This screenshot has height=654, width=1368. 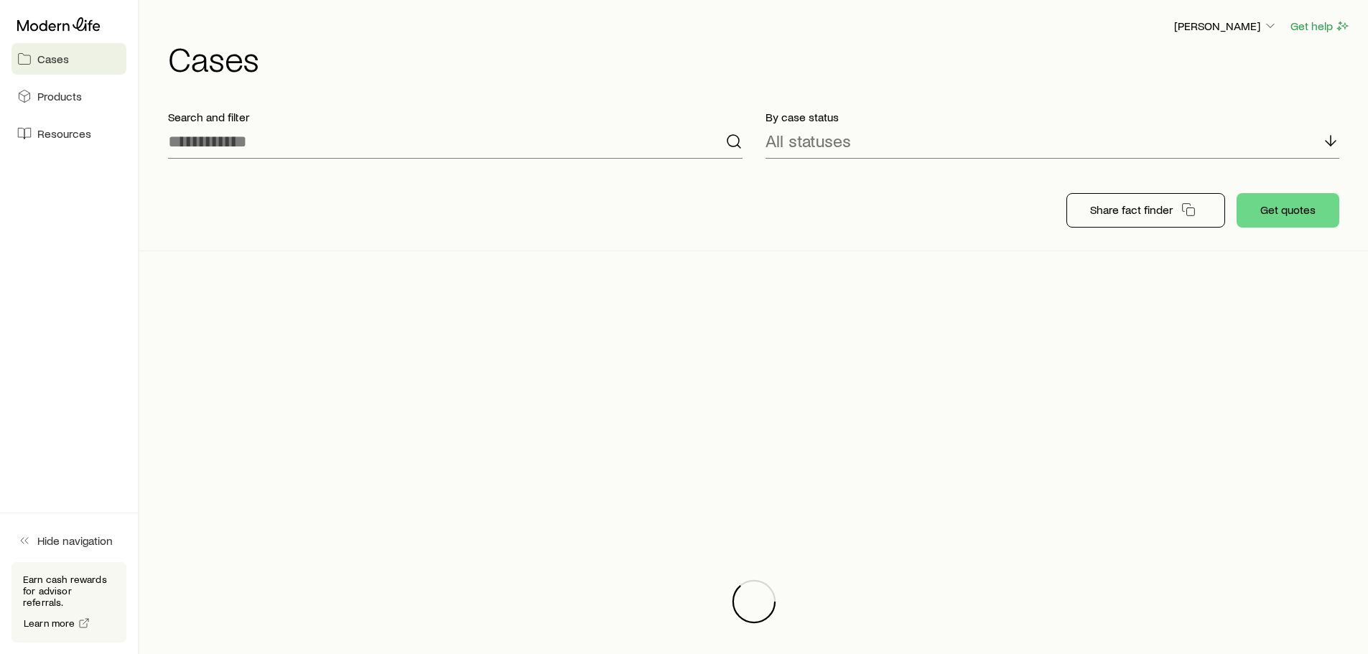 What do you see at coordinates (60, 96) in the screenshot?
I see `span: Products` at bounding box center [60, 96].